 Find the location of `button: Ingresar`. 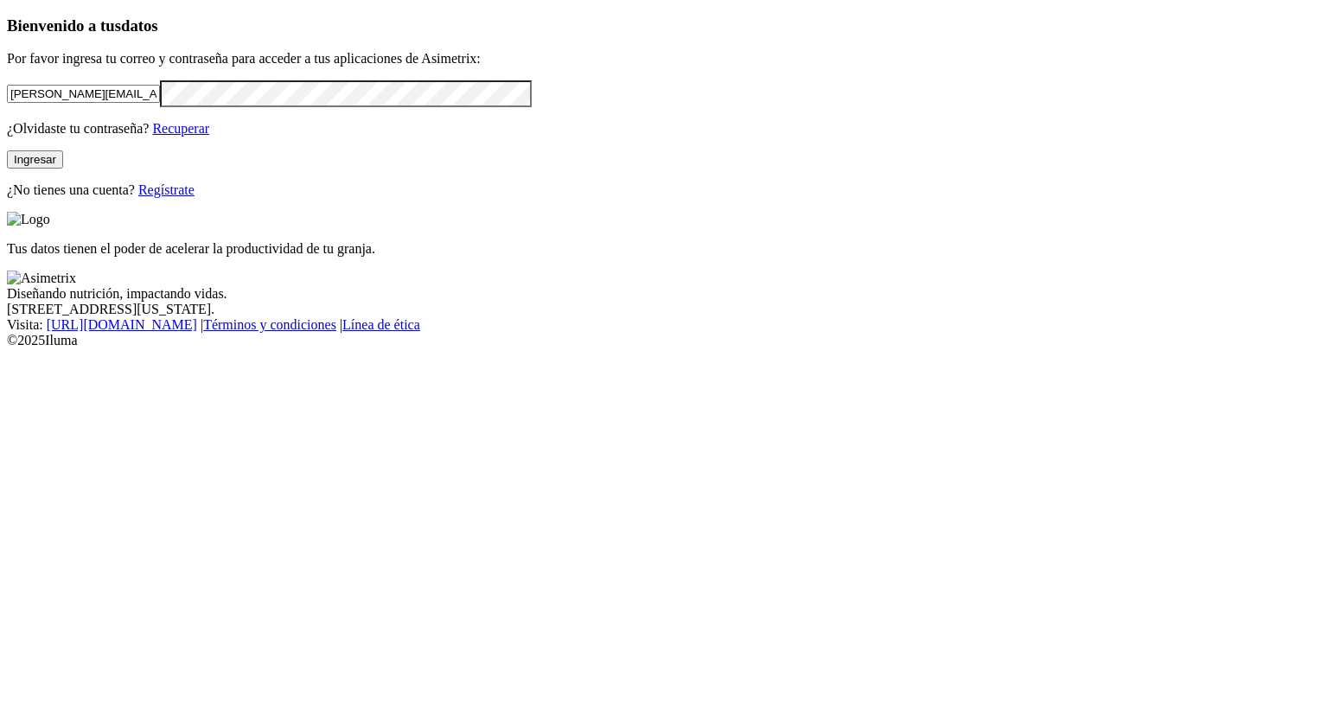

button: Ingresar is located at coordinates (35, 159).